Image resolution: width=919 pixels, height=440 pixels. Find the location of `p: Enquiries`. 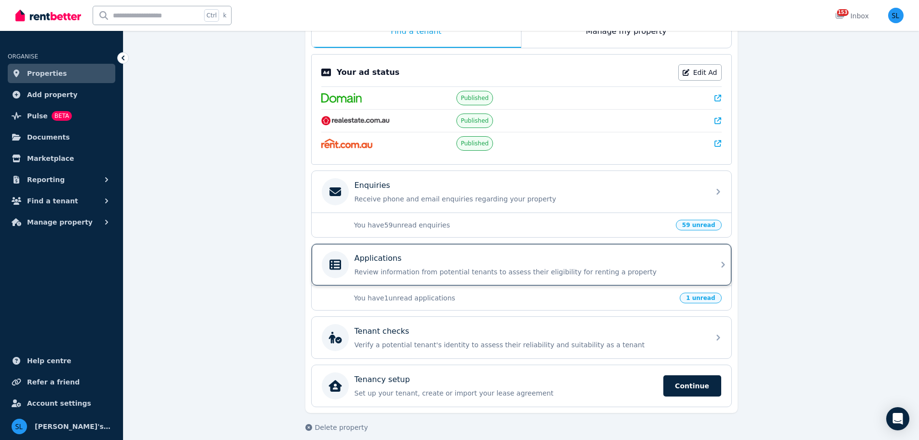

p: Enquiries is located at coordinates (373, 185).